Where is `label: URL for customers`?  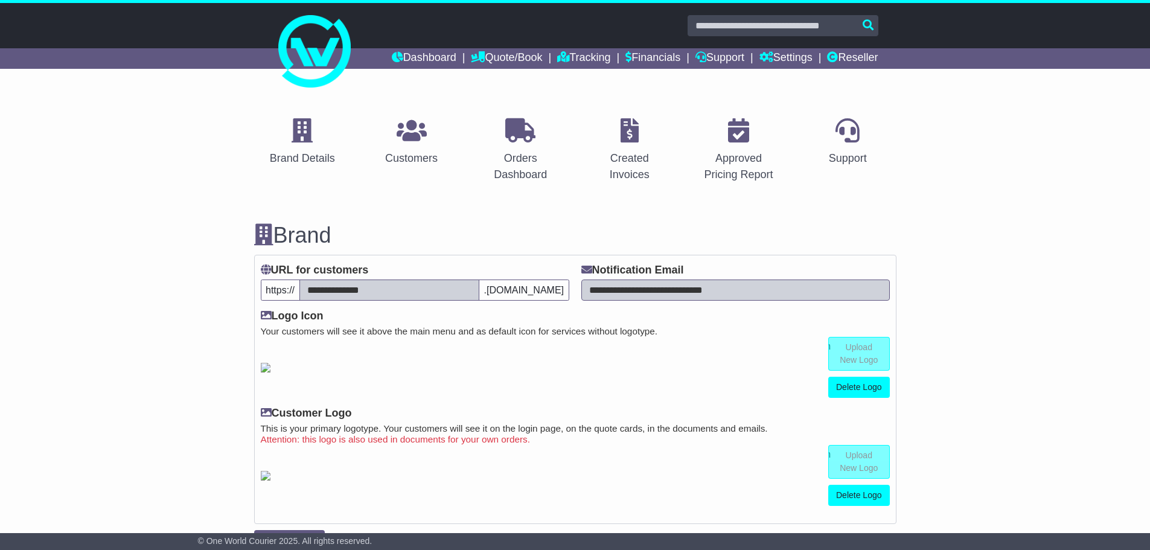
label: URL for customers is located at coordinates (315, 270).